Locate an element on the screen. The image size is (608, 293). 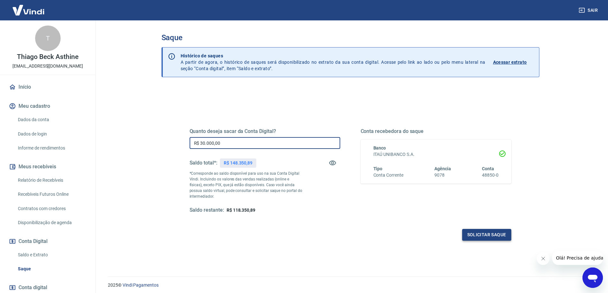
button: Meus recebíveis is located at coordinates (48, 167).